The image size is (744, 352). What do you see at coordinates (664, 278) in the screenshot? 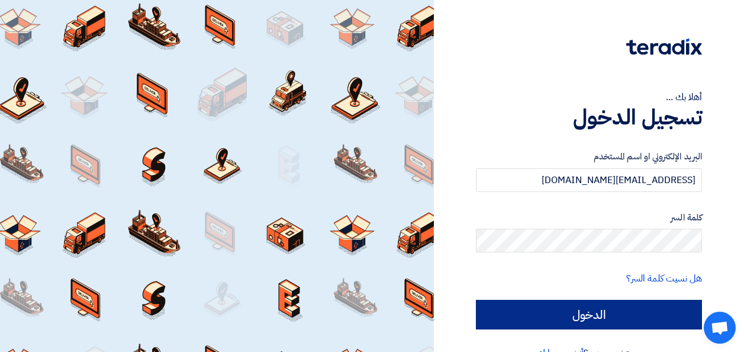
I see `a: هل نسيت كلمة السر؟` at bounding box center [664, 278].